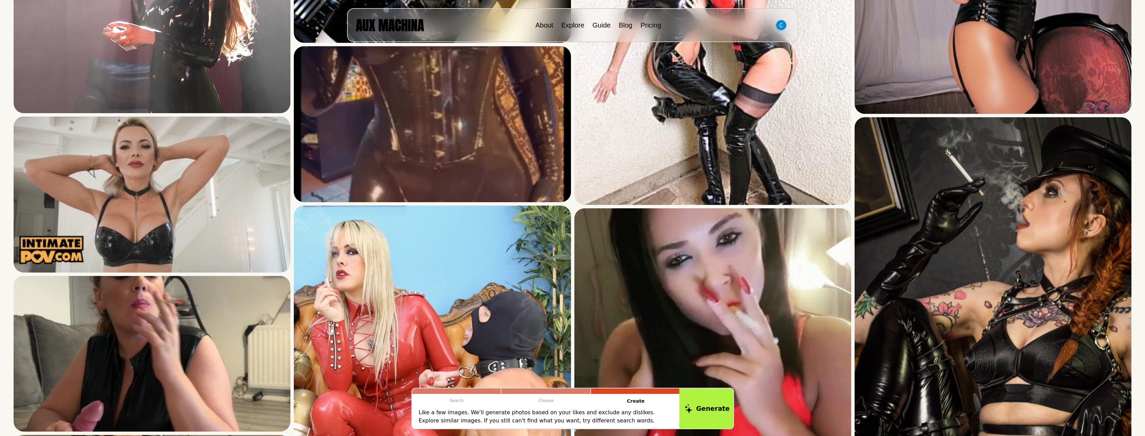 Image resolution: width=1145 pixels, height=436 pixels. I want to click on a: Explore, so click(573, 25).